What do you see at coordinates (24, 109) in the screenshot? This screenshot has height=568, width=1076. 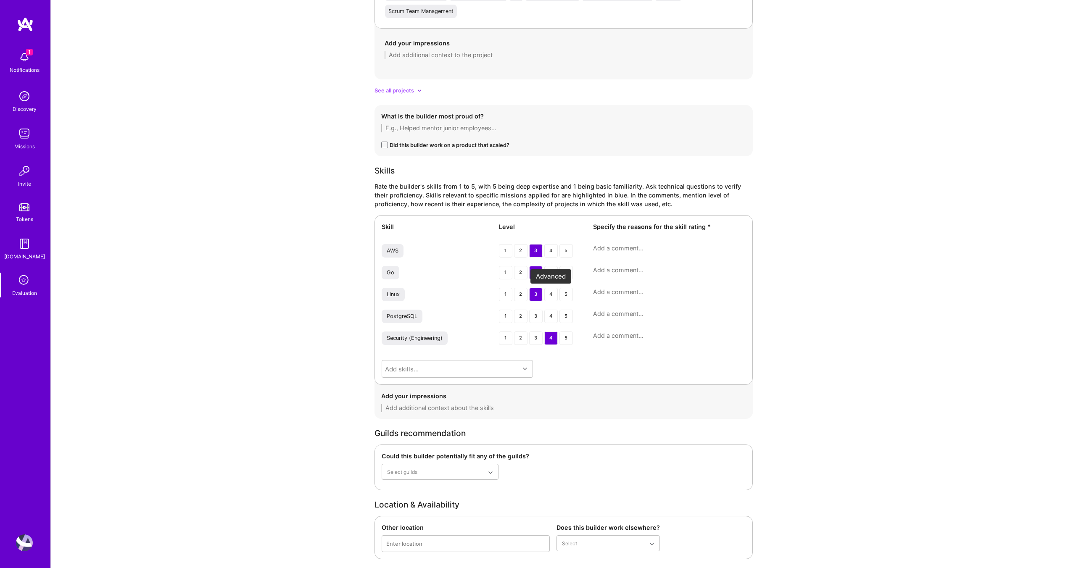 I see `div: Discovery` at bounding box center [24, 109].